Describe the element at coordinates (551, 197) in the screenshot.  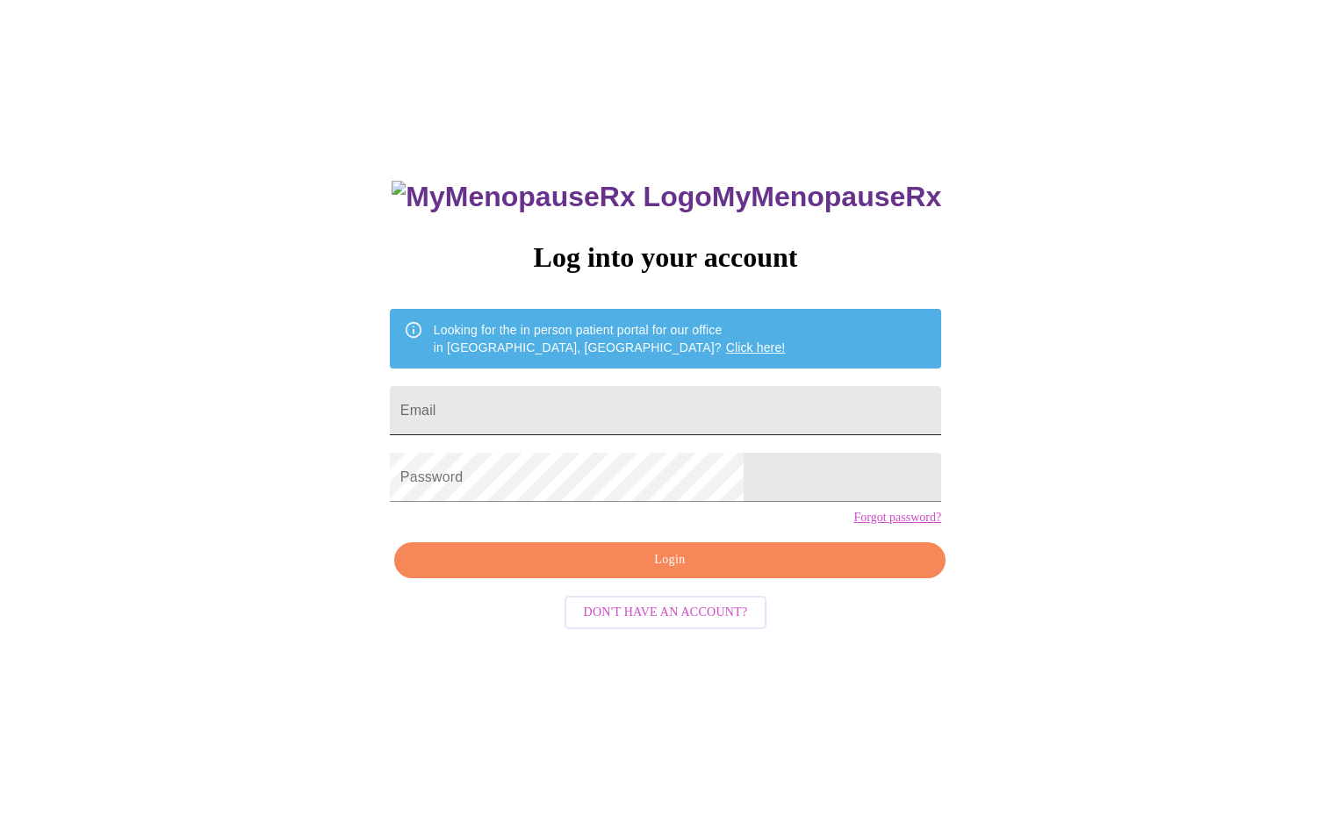
I see `img: MyMenopauseRx Logo` at that location.